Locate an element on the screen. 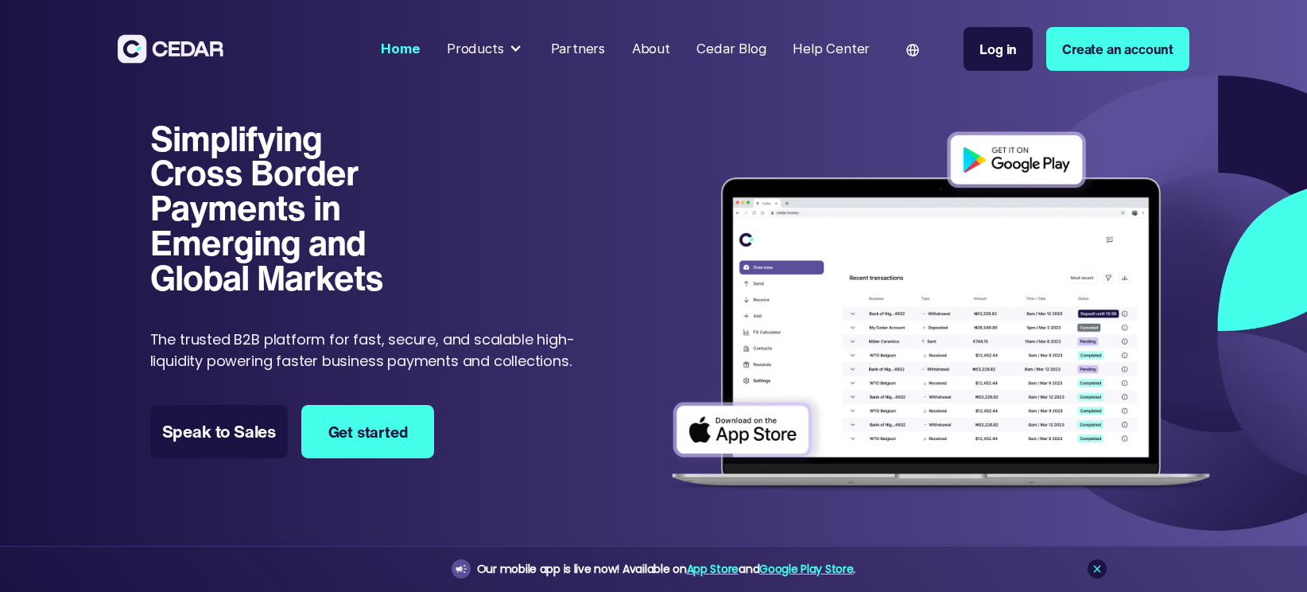 The height and width of the screenshot is (592, 1307). a: Cedar Blog is located at coordinates (731, 48).